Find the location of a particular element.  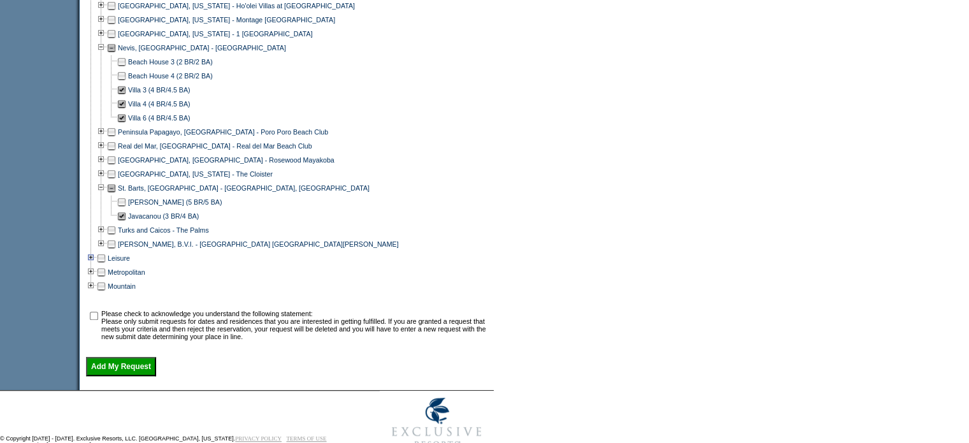

a: Javacanou (3 BR/4 BA) is located at coordinates (163, 216).